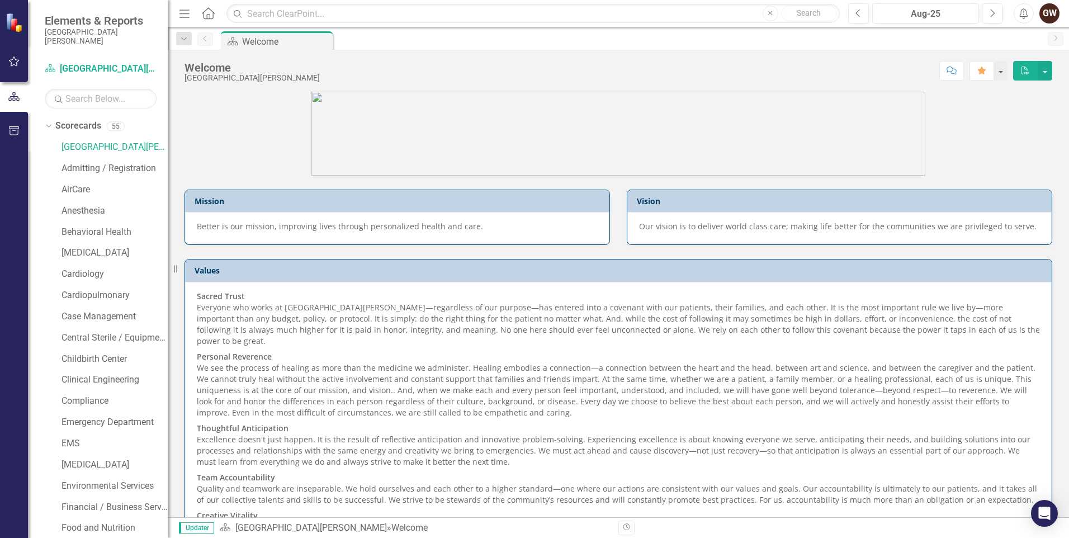 The width and height of the screenshot is (1069, 538). Describe the element at coordinates (809, 13) in the screenshot. I see `button: Search` at that location.